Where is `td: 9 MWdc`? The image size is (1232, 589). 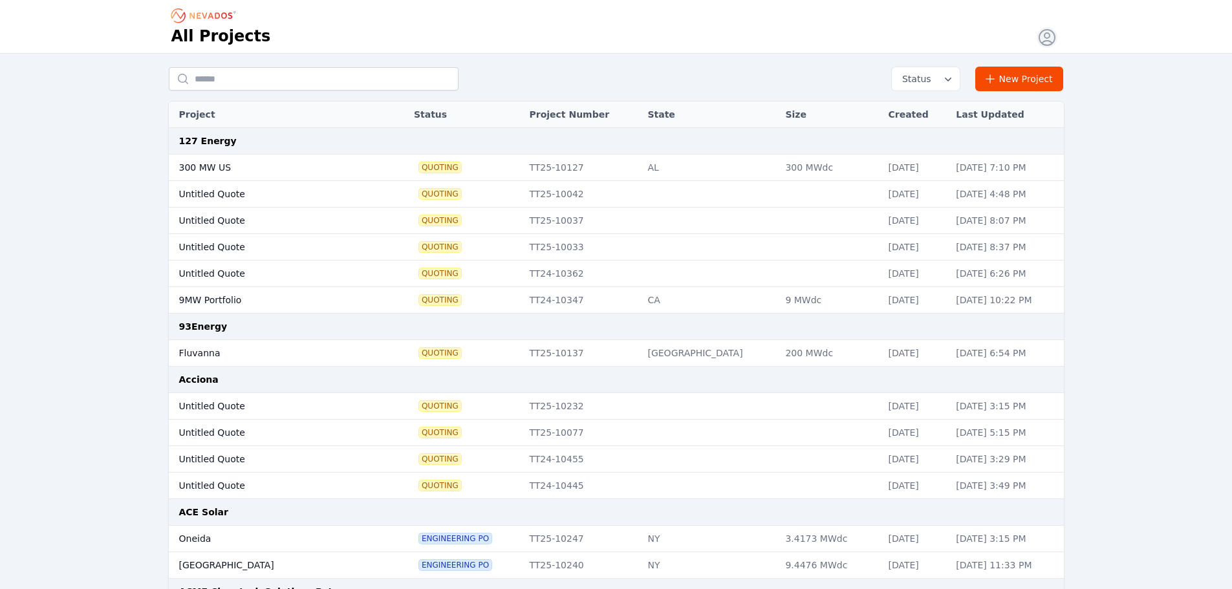
td: 9 MWdc is located at coordinates (830, 300).